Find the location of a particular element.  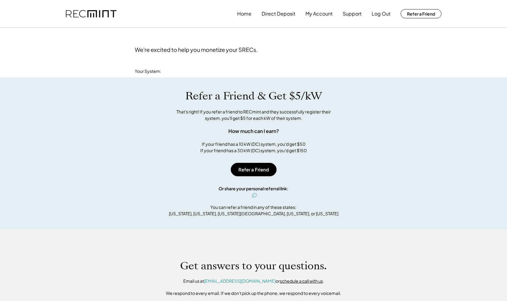

a: schedule a call with us is located at coordinates (301, 281).